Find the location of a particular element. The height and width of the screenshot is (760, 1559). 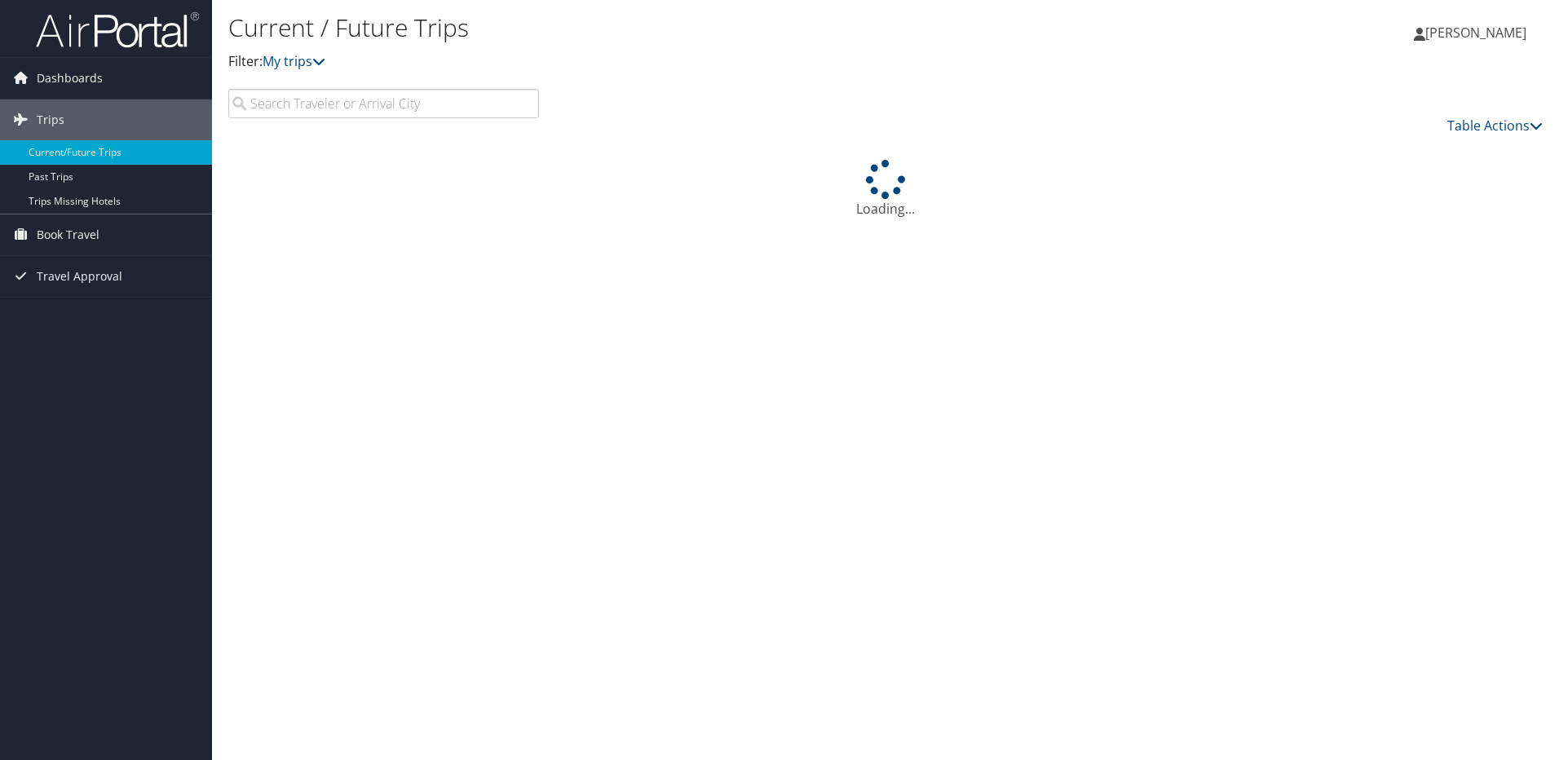

span: Travel Approval is located at coordinates (79, 276).